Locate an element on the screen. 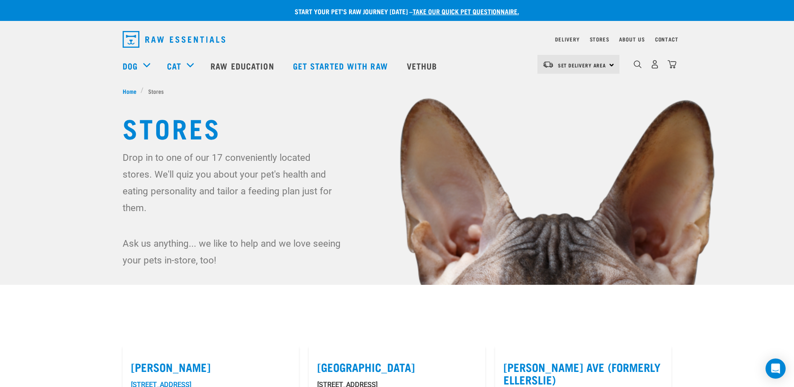 This screenshot has height=387, width=794. img: van-moving.png is located at coordinates (548, 64).